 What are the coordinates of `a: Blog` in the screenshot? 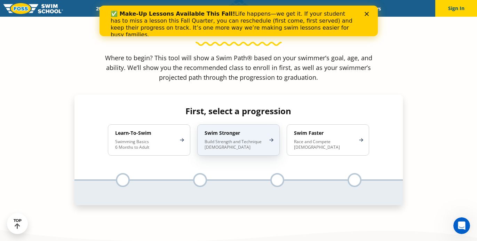 It's located at (347, 8).